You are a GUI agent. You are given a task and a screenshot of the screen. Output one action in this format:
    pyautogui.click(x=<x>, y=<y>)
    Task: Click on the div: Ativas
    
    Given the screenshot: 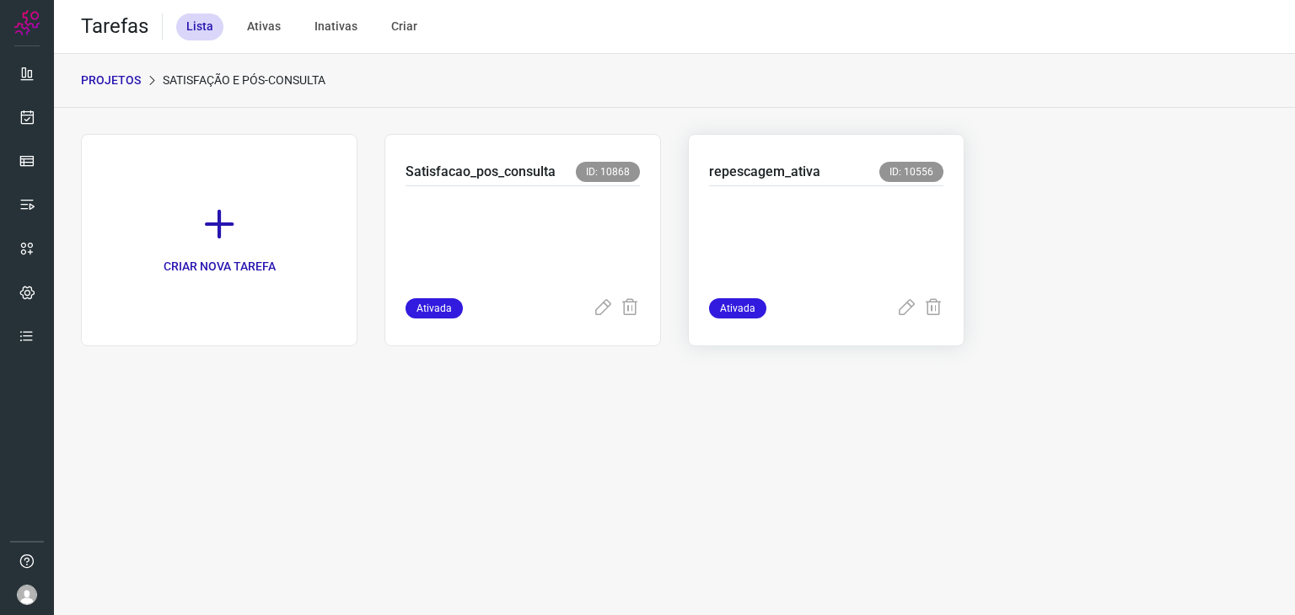 What is the action you would take?
    pyautogui.click(x=264, y=27)
    